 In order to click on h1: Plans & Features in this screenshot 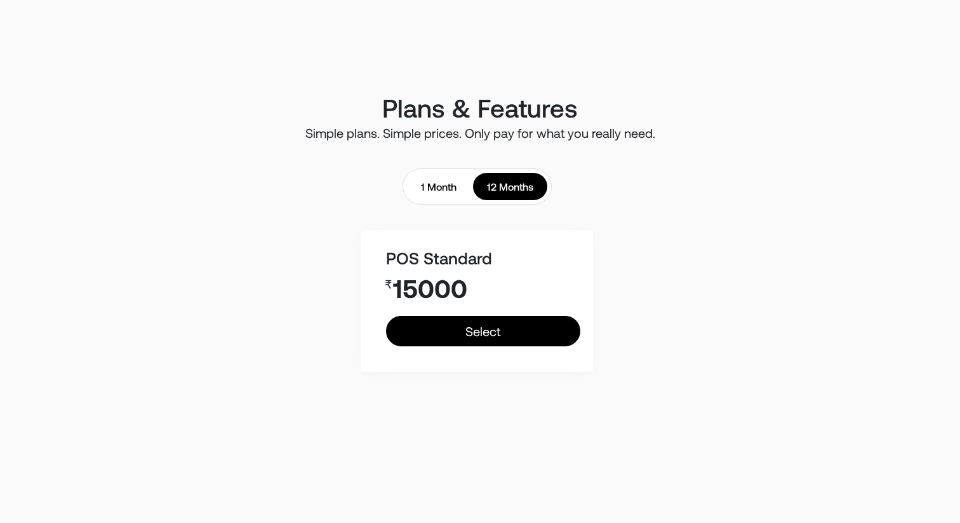, I will do `click(480, 107)`.